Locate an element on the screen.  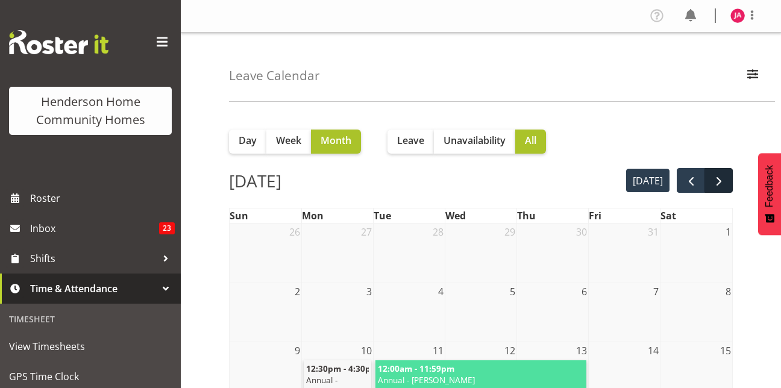
span: 8 is located at coordinates (728, 292).